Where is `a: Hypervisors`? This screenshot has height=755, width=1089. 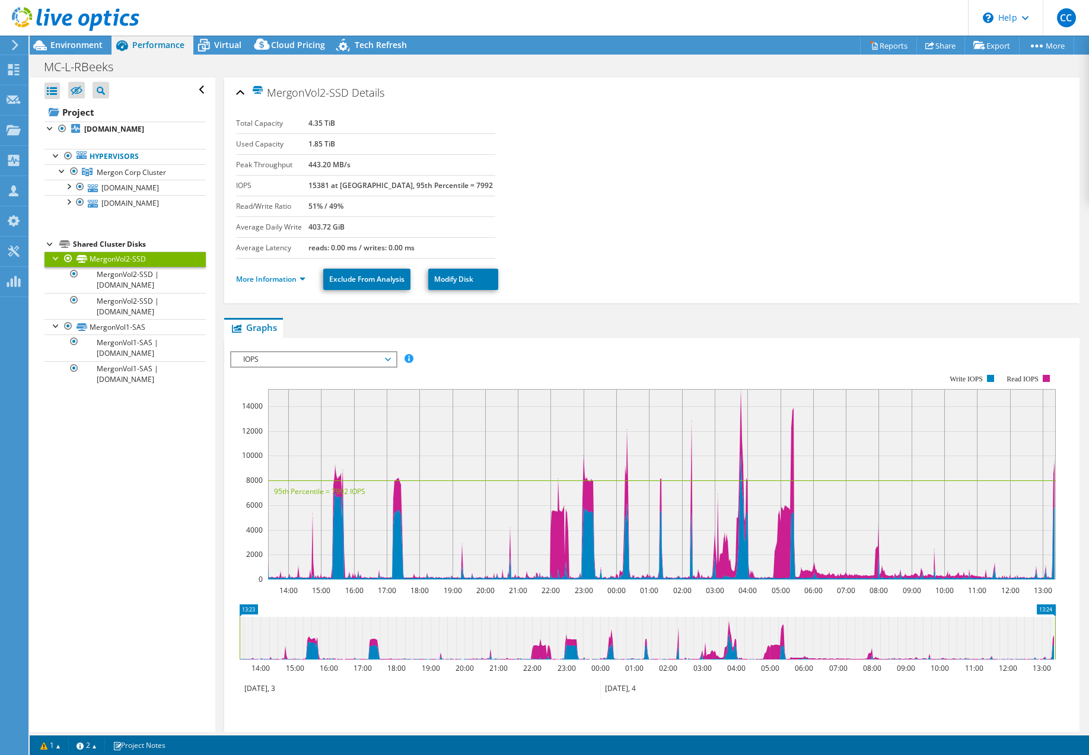 a: Hypervisors is located at coordinates (125, 157).